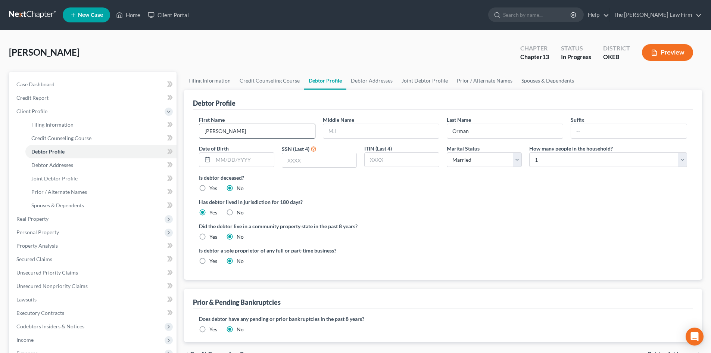 Image resolution: width=711 pixels, height=353 pixels. I want to click on input: M.I, so click(381, 131).